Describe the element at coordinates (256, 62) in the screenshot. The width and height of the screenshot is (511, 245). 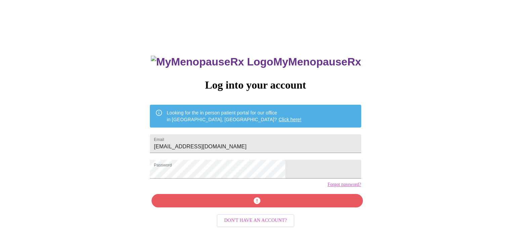
I see `h3: MyMenopauseRx` at that location.